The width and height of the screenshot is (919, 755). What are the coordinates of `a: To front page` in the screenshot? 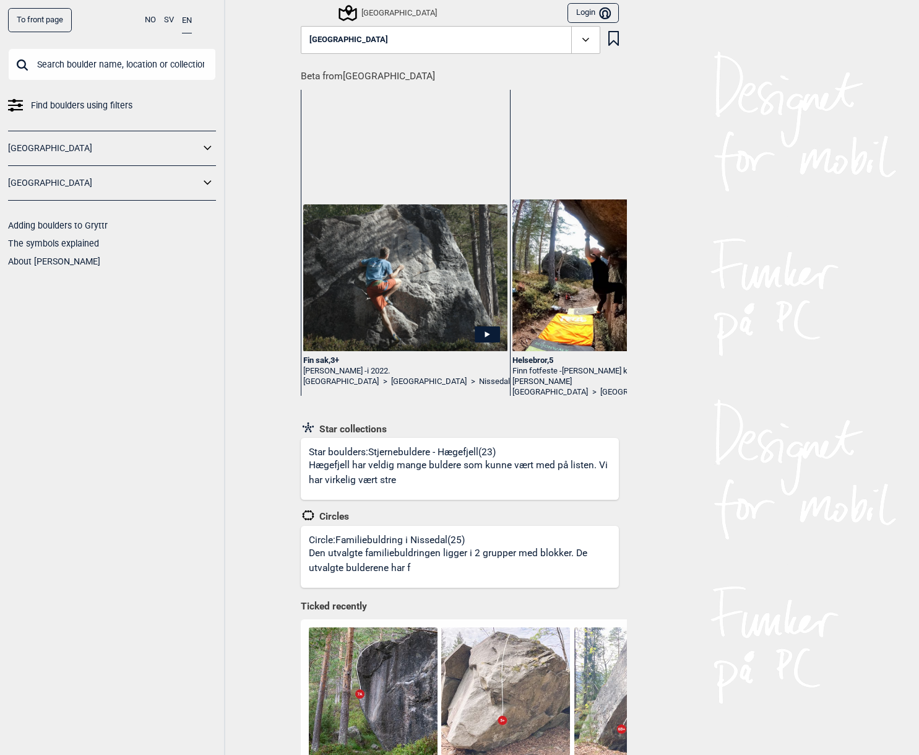 It's located at (40, 20).